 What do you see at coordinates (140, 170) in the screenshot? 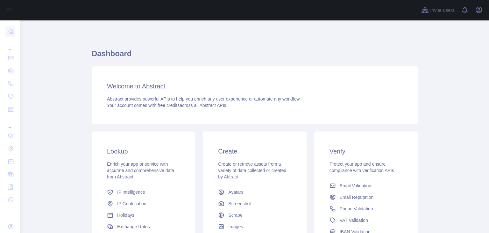
I see `span: Enrich your app or service with accurate and comprehensive data from Abstract` at bounding box center [140, 170].